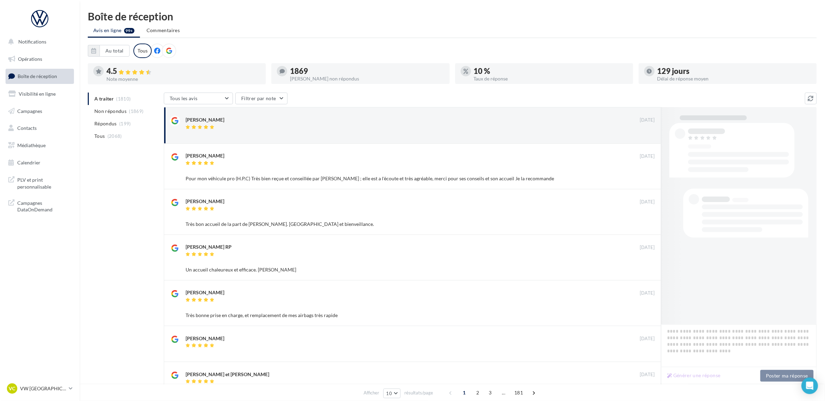  I want to click on span: Non répondus, so click(110, 111).